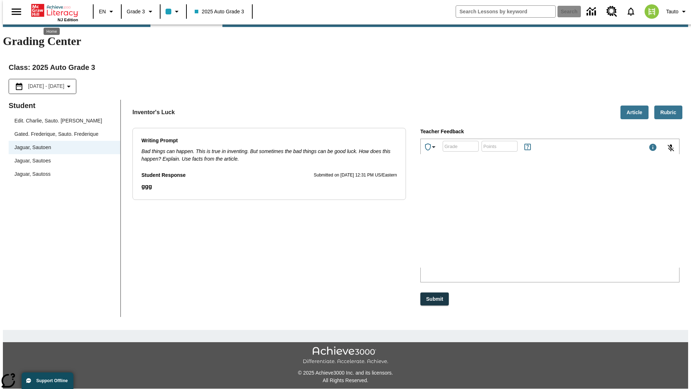 The image size is (691, 389). I want to click on img: Achieve3000 Differentiate Accelerate Achieve, so click(345, 355).